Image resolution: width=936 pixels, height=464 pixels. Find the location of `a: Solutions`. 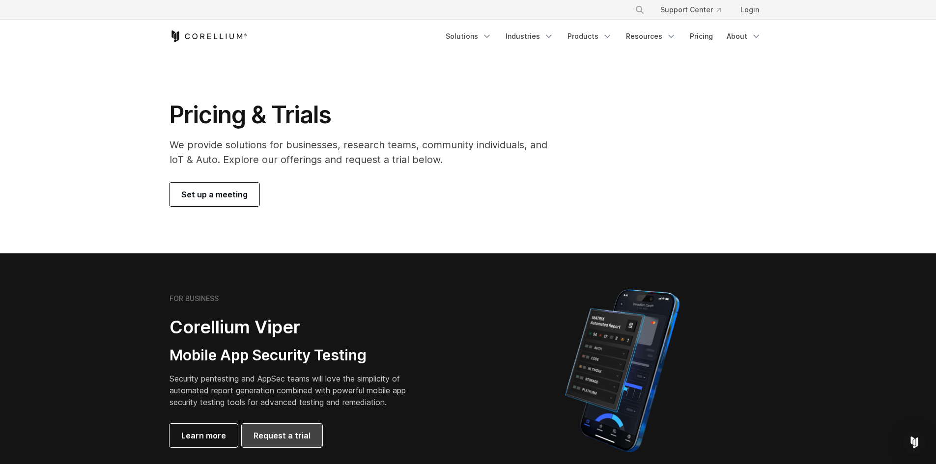

a: Solutions is located at coordinates (469, 36).